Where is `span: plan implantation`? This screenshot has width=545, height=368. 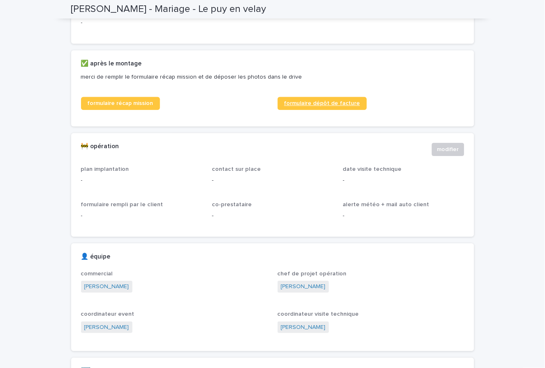
span: plan implantation is located at coordinates (105, 169).